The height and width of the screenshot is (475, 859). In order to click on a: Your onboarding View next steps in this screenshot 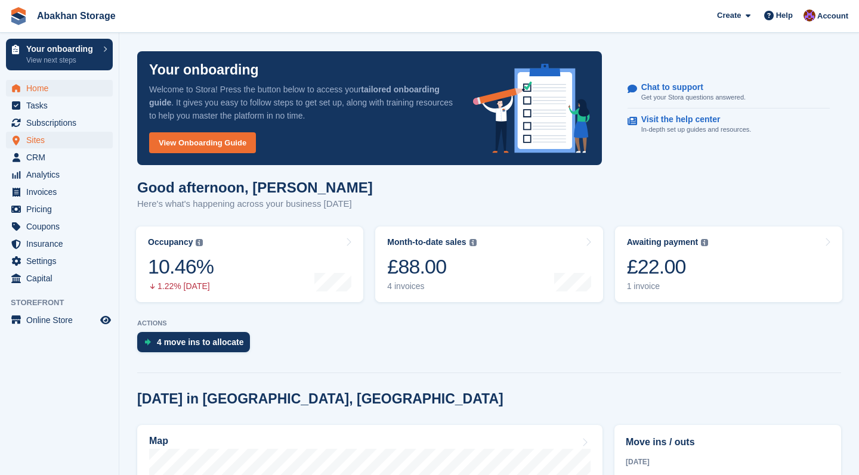, I will do `click(59, 54)`.